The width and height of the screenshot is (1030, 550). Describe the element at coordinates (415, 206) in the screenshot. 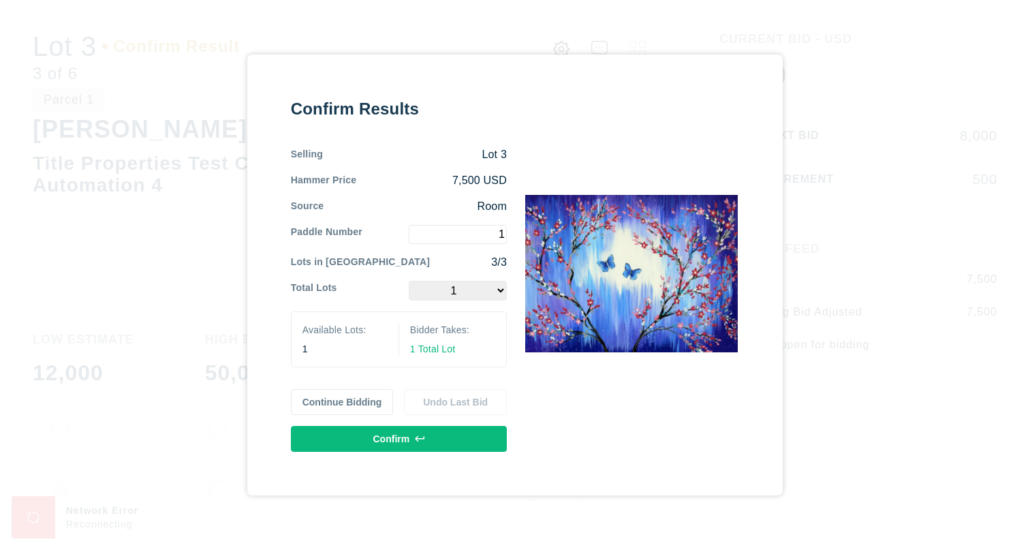

I see `div: Room` at that location.